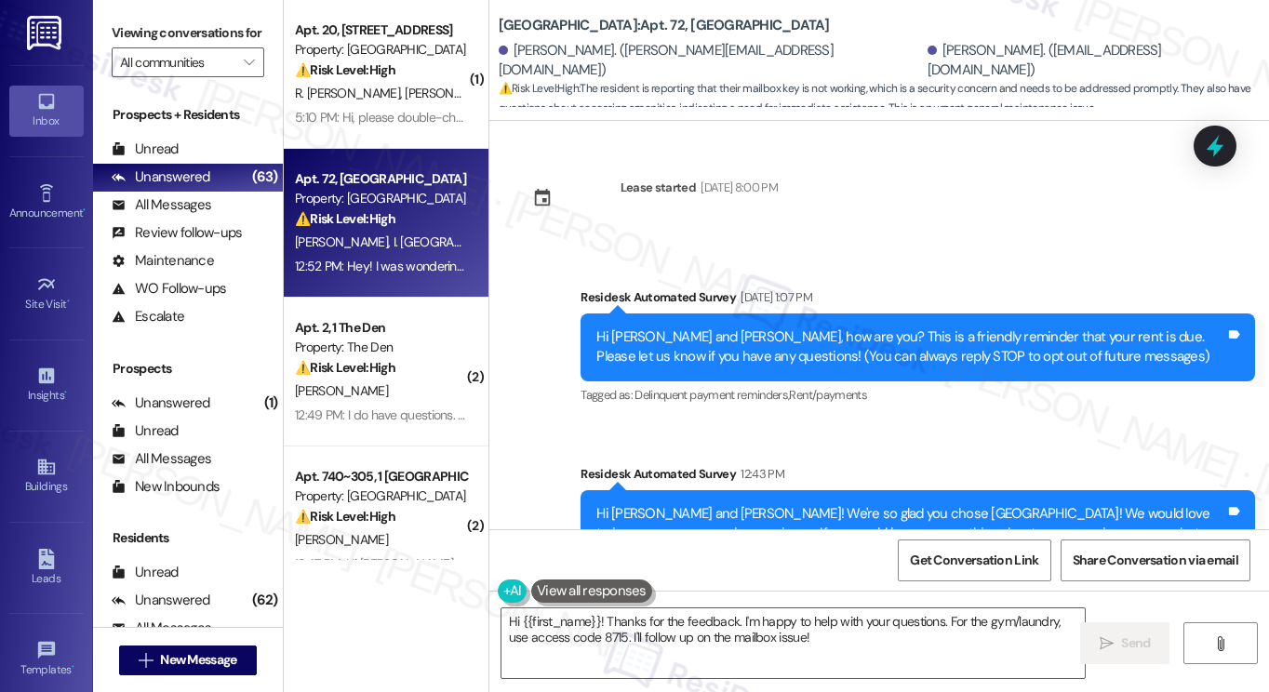 The width and height of the screenshot is (1269, 692). I want to click on div: 12:49 PM: I do have questions. Is there a number I can call you at?, so click(470, 415).